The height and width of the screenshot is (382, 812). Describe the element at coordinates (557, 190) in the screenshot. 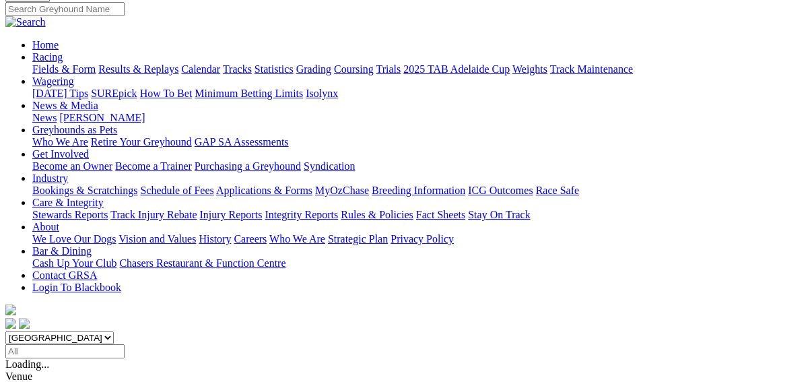

I see `a: Race Safe` at that location.